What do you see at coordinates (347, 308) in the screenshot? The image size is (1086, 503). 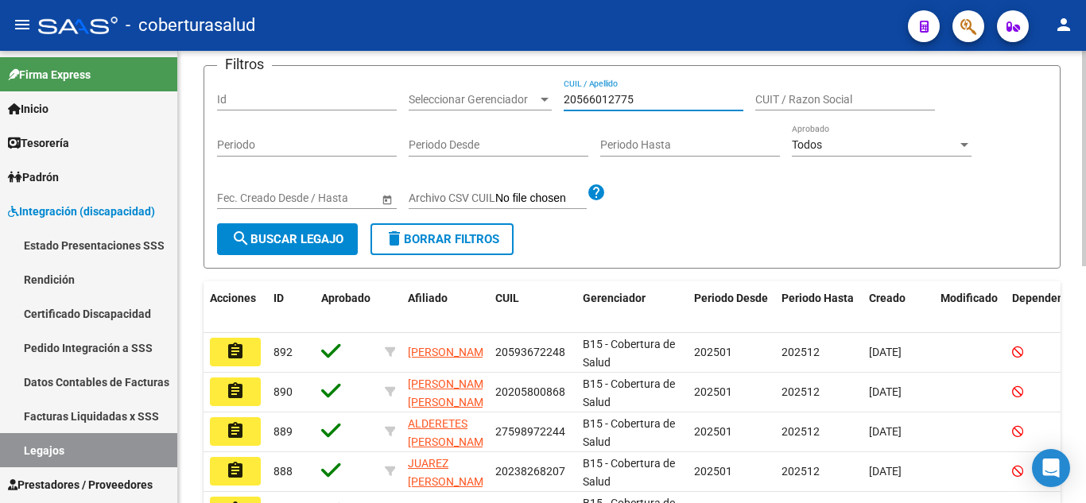 I see `datatable-header-cell: Aprobado` at bounding box center [347, 308].